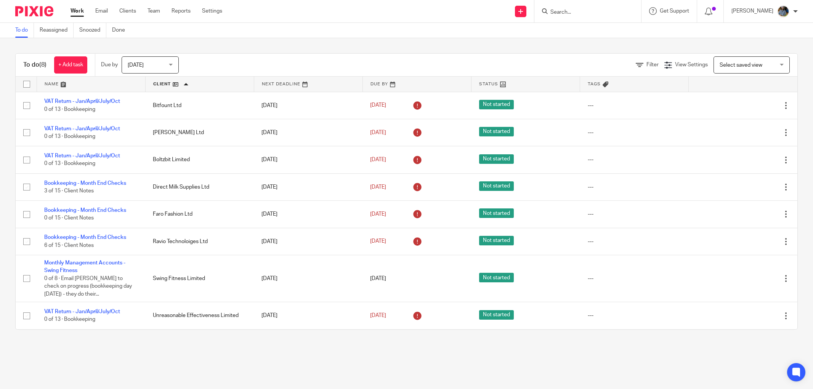  What do you see at coordinates (93, 30) in the screenshot?
I see `a: Snoozed` at bounding box center [93, 30].